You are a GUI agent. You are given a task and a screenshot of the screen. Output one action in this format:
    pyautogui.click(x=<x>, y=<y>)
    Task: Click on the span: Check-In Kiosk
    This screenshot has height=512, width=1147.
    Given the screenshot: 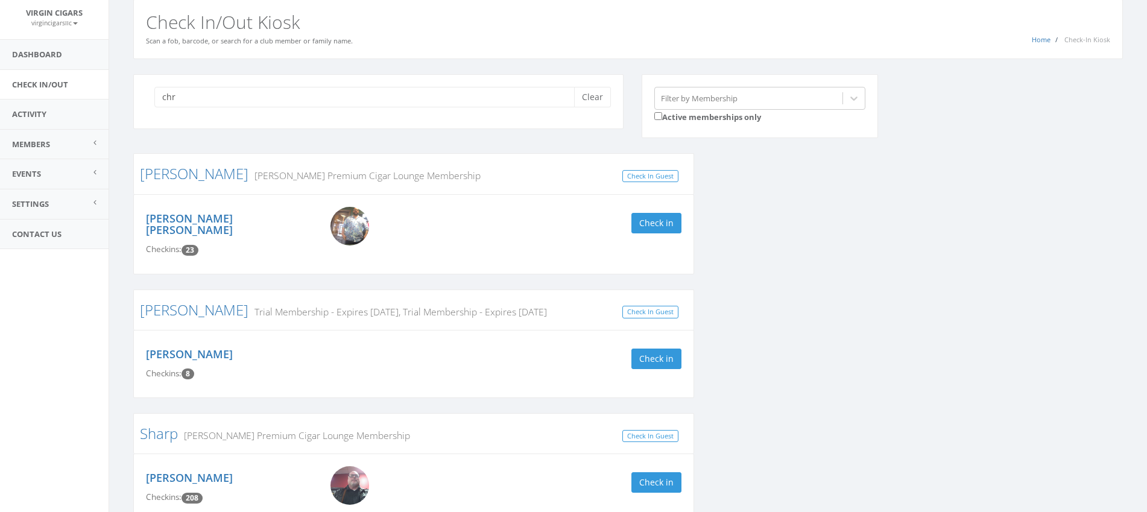 What is the action you would take?
    pyautogui.click(x=1088, y=39)
    